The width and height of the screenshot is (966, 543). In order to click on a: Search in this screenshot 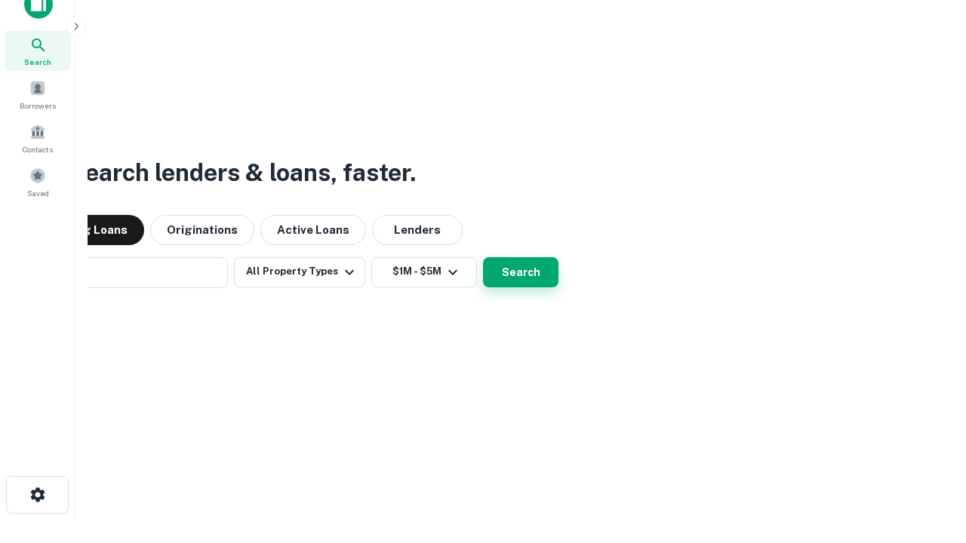, I will do `click(38, 51)`.